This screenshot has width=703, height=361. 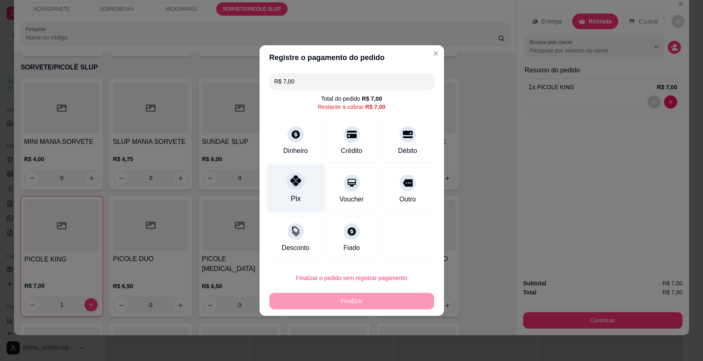 I want to click on div: Crédito, so click(x=351, y=151).